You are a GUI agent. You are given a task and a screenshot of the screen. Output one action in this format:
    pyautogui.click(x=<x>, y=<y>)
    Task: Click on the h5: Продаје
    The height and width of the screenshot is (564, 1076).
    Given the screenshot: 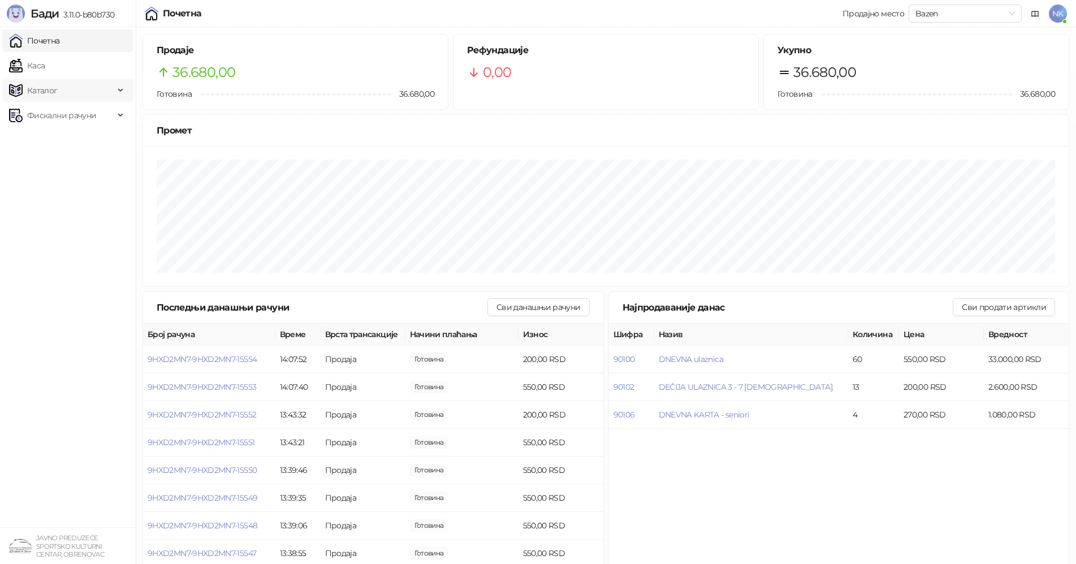 What is the action you would take?
    pyautogui.click(x=295, y=50)
    